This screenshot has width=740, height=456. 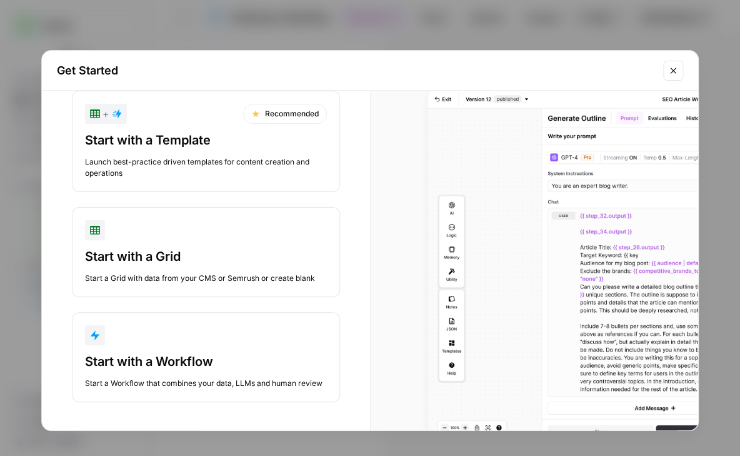 I want to click on div: Start with a Template, so click(x=206, y=140).